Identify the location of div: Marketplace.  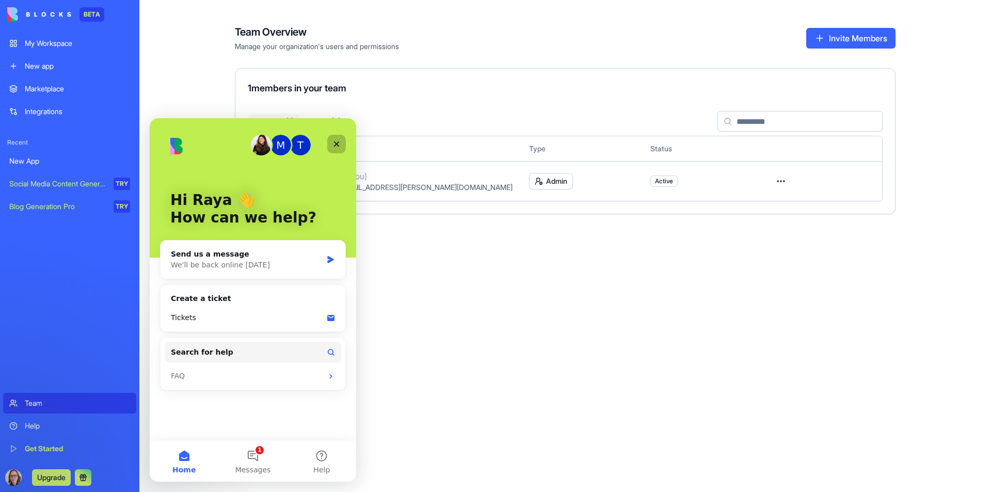
(77, 89).